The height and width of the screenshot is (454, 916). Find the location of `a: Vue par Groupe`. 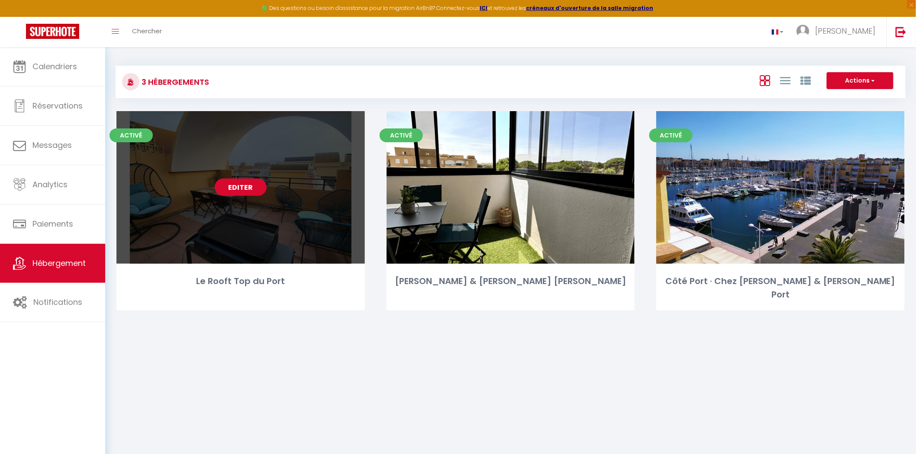

a: Vue par Groupe is located at coordinates (805, 80).